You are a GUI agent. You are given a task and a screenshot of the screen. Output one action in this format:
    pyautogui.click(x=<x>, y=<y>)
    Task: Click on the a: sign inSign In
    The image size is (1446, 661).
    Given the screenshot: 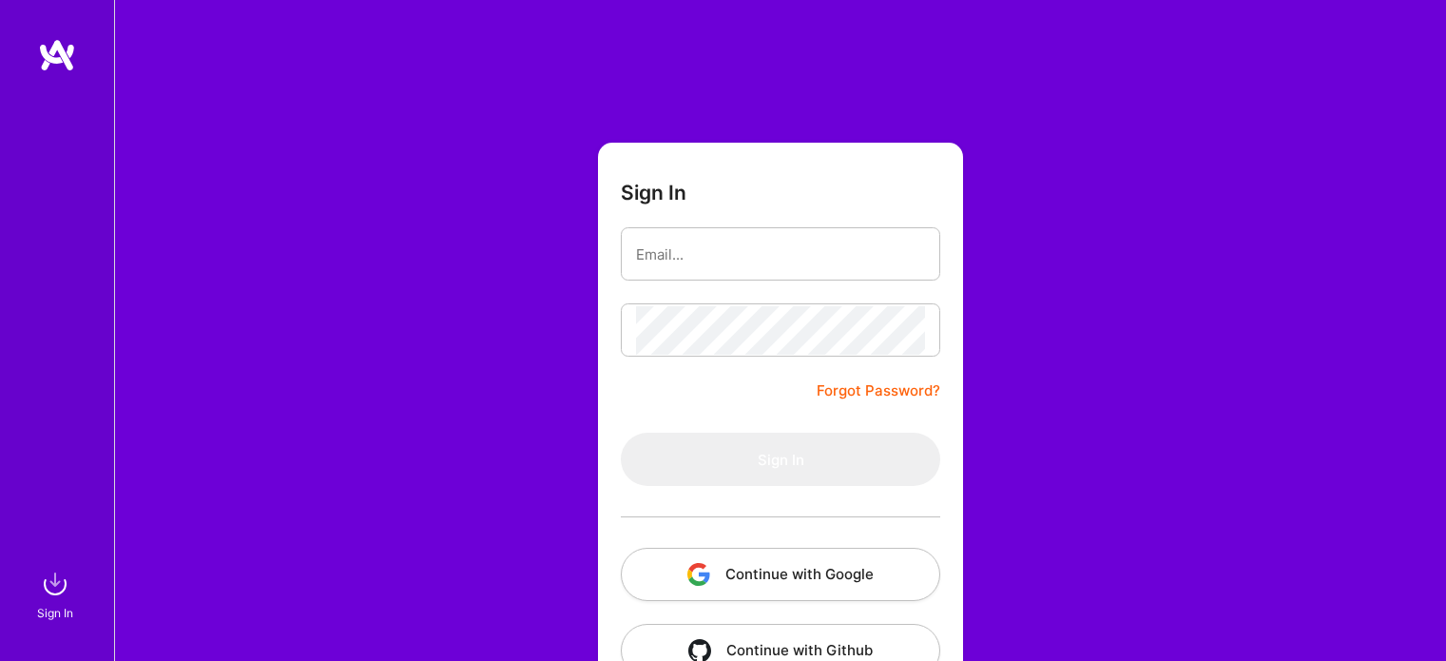 What is the action you would take?
    pyautogui.click(x=57, y=593)
    